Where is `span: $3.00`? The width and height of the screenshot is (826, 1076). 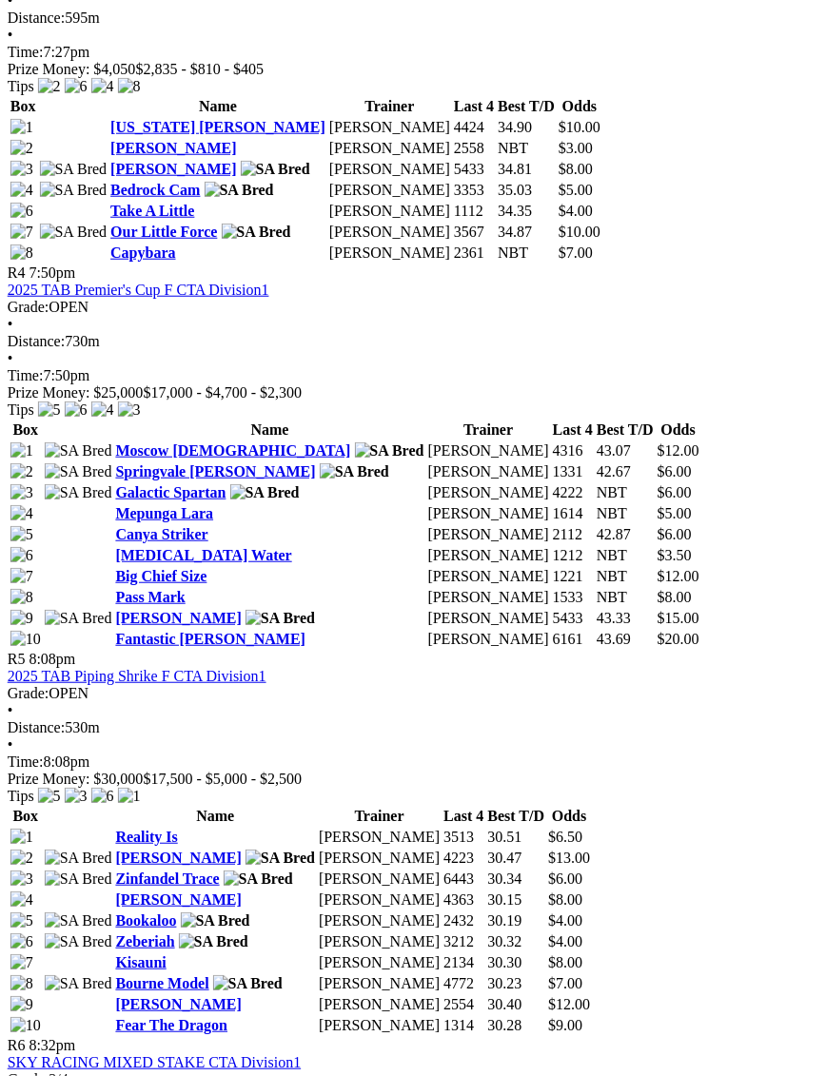 span: $3.00 is located at coordinates (575, 147).